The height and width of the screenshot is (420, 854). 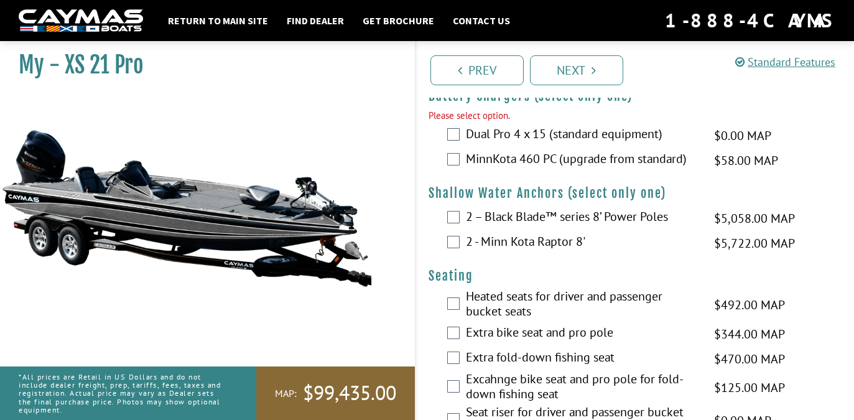 I want to click on a: MAP:$99,435.00, so click(x=335, y=393).